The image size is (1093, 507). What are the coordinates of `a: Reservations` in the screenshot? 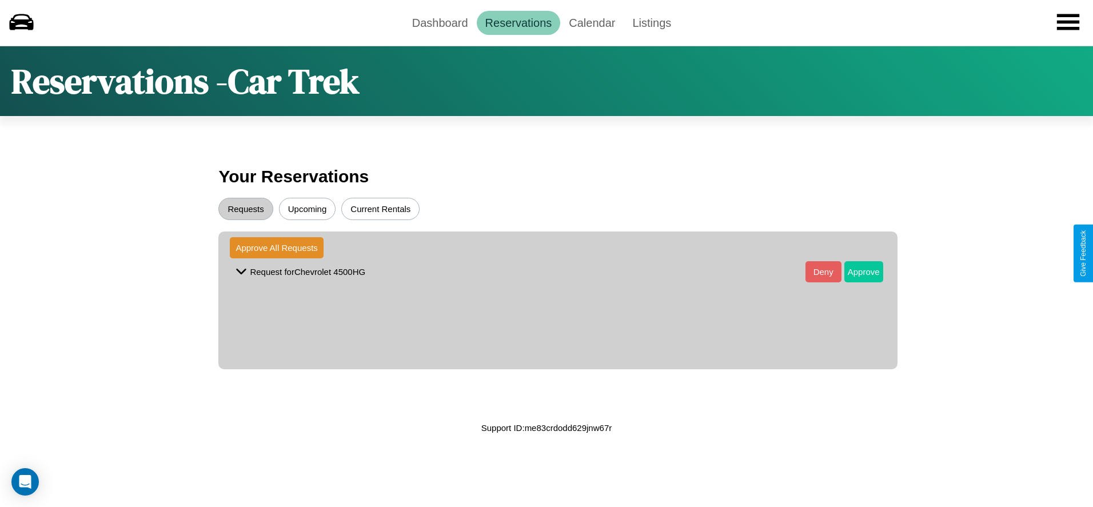 It's located at (518, 23).